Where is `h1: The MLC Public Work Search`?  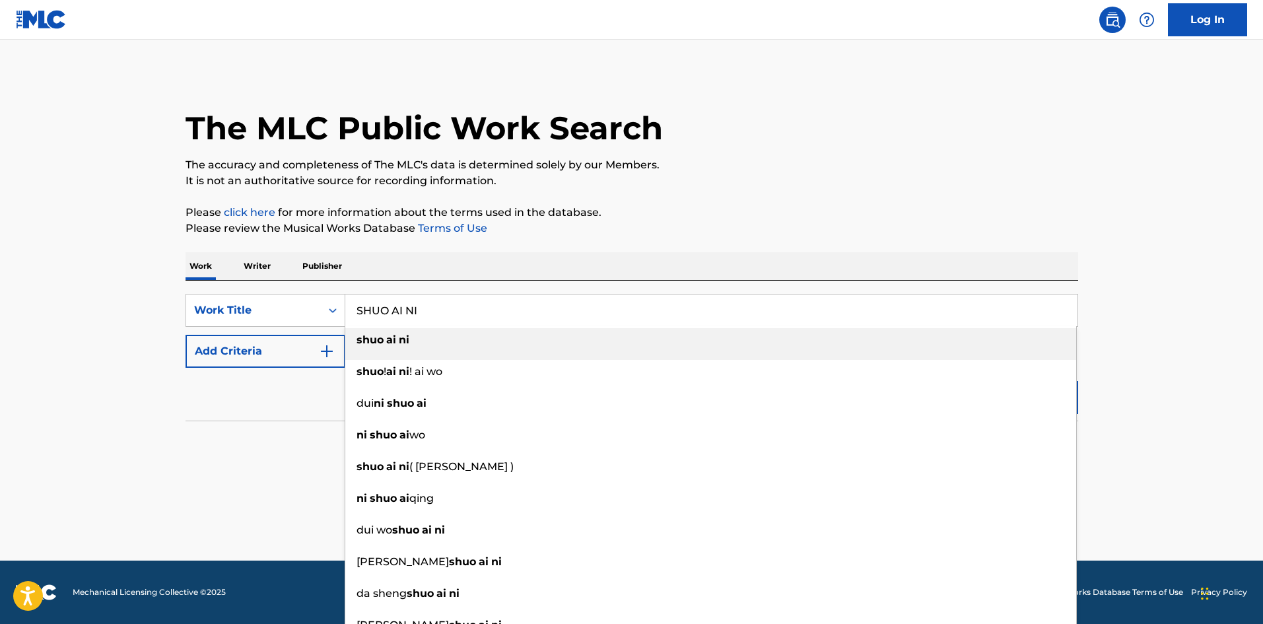
h1: The MLC Public Work Search is located at coordinates (424, 128).